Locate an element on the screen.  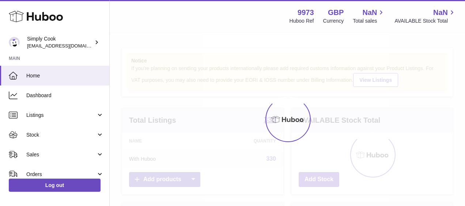
a: NaN Total sales is located at coordinates (369, 16).